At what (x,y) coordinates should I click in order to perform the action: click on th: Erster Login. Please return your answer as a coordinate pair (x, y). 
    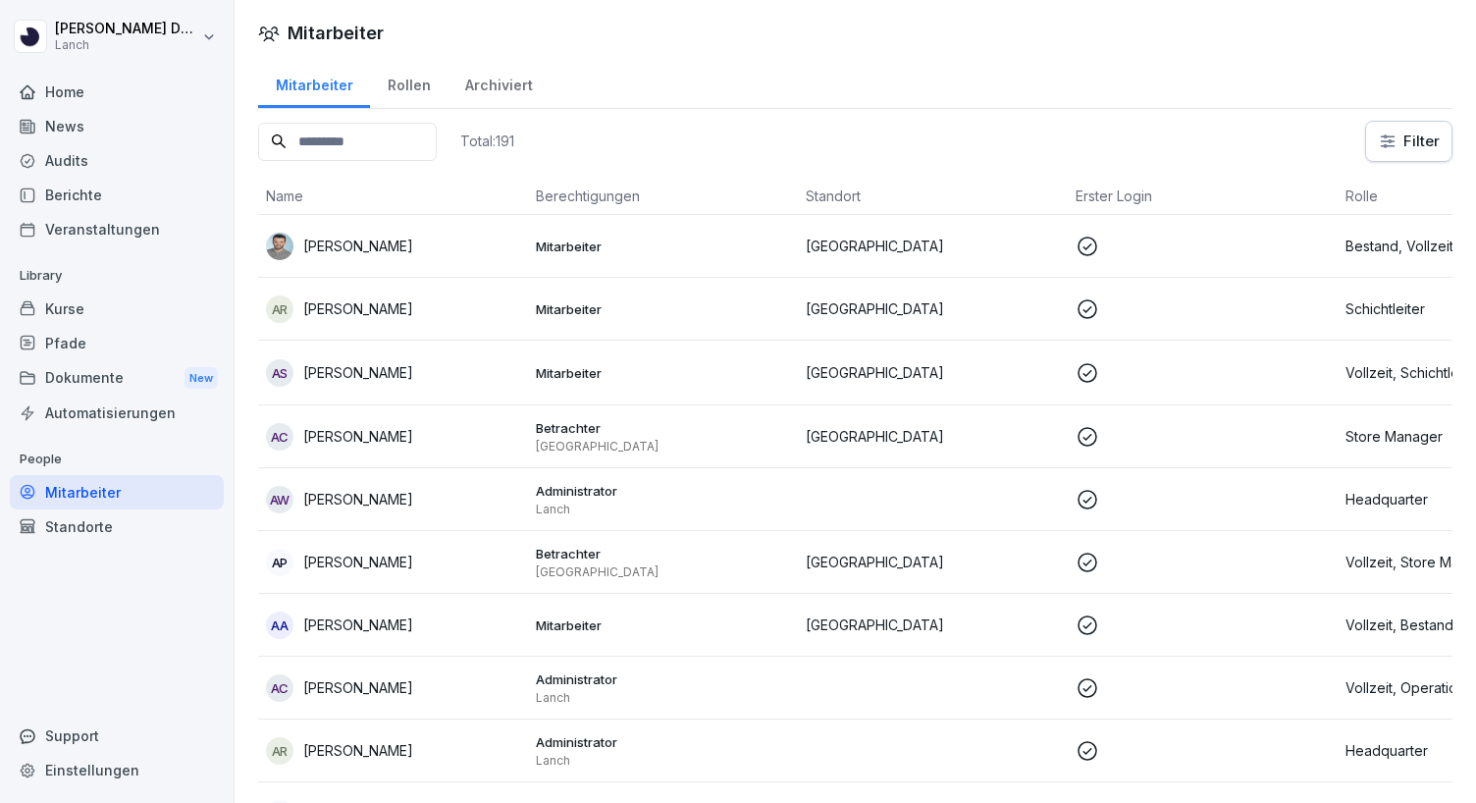
    Looking at the image, I should click on (1203, 196).